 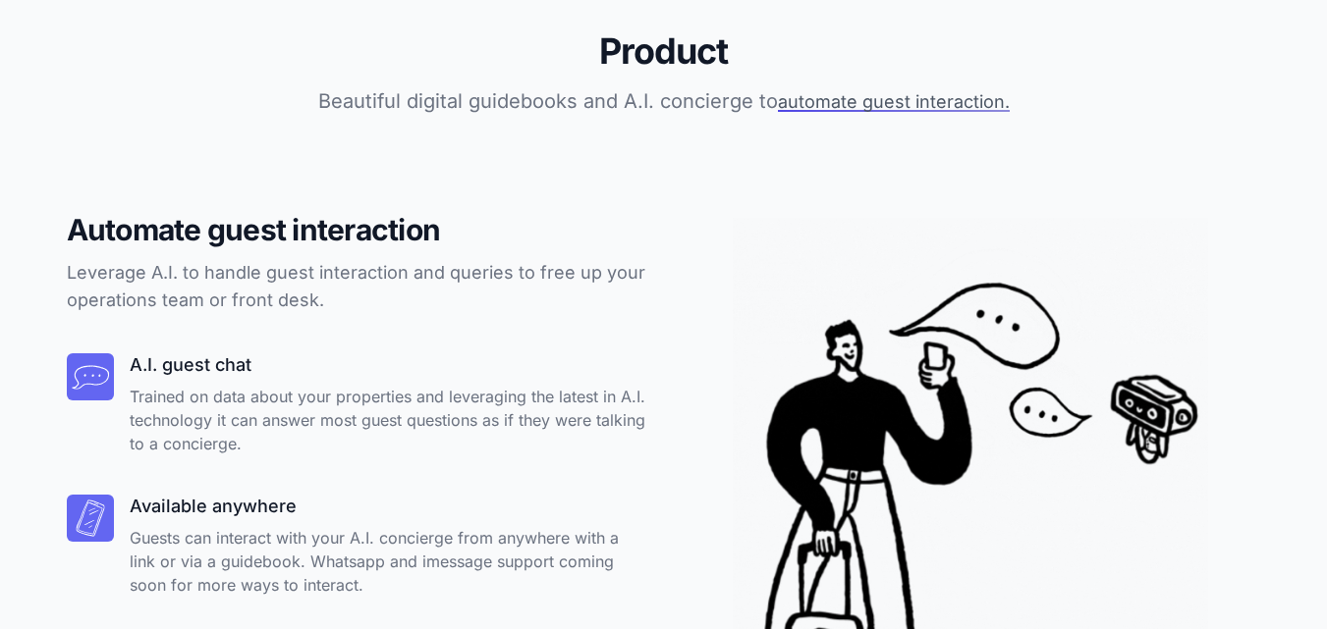 What do you see at coordinates (389, 507) in the screenshot?
I see `p: Available anywhere` at bounding box center [389, 507].